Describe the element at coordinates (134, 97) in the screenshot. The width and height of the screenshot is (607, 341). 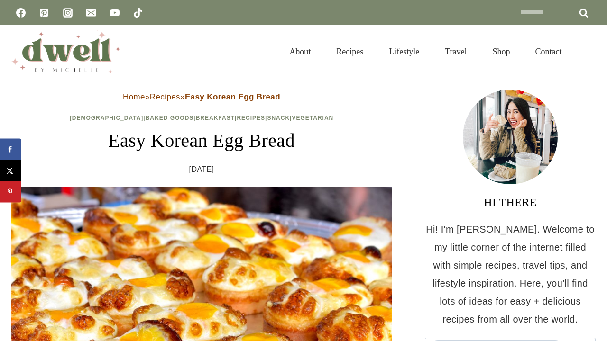
I see `a: Home` at that location.